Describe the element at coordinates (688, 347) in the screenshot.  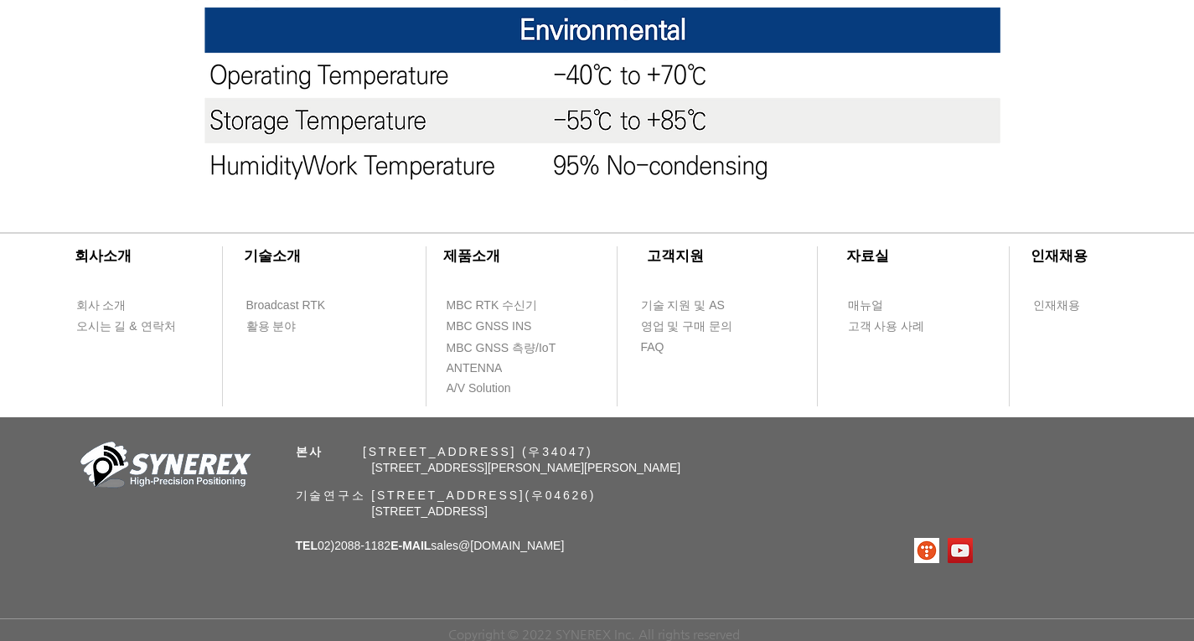
I see `a: FAQ` at that location.